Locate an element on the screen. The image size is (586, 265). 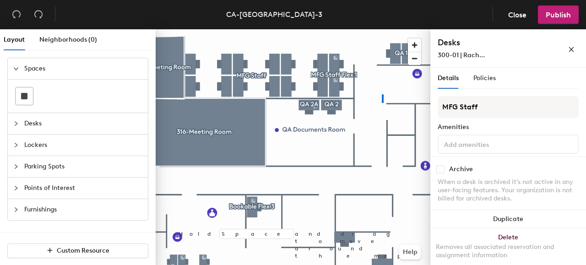
span: Close is located at coordinates (518, 15).